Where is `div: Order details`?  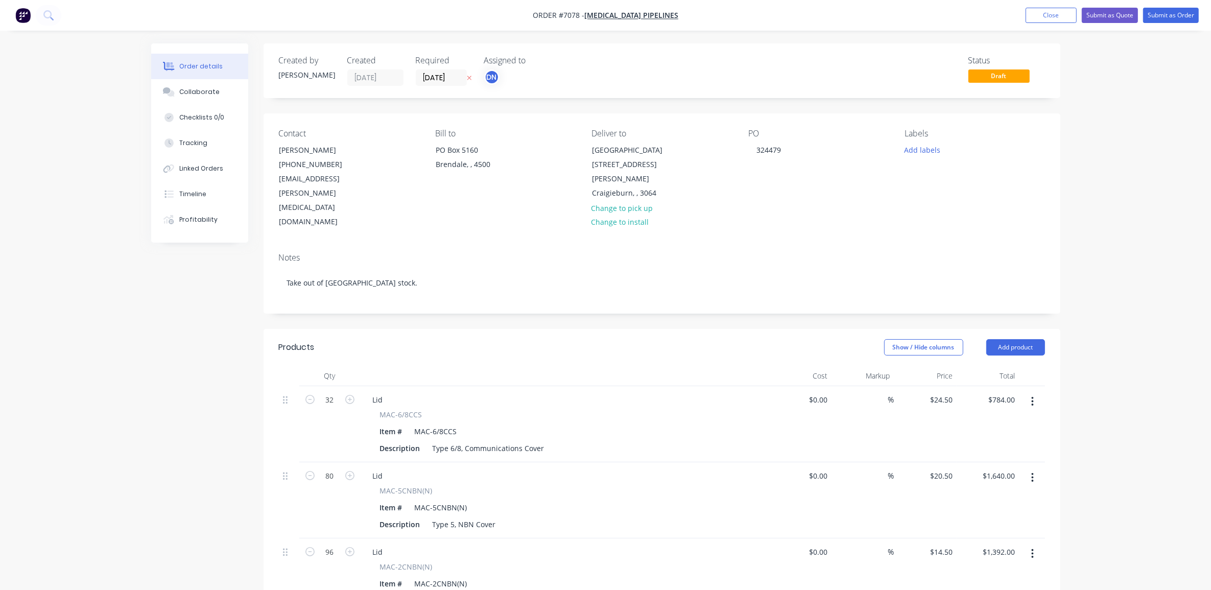 div: Order details is located at coordinates (201, 66).